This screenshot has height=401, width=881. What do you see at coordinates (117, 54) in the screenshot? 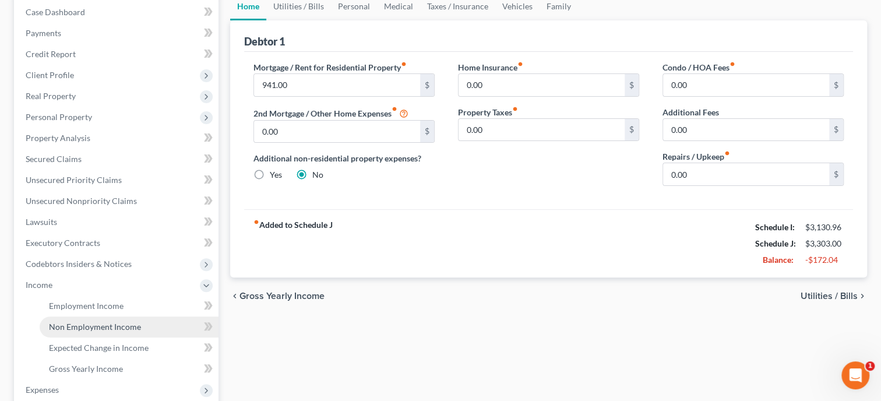
I see `a: Credit Report` at bounding box center [117, 54].